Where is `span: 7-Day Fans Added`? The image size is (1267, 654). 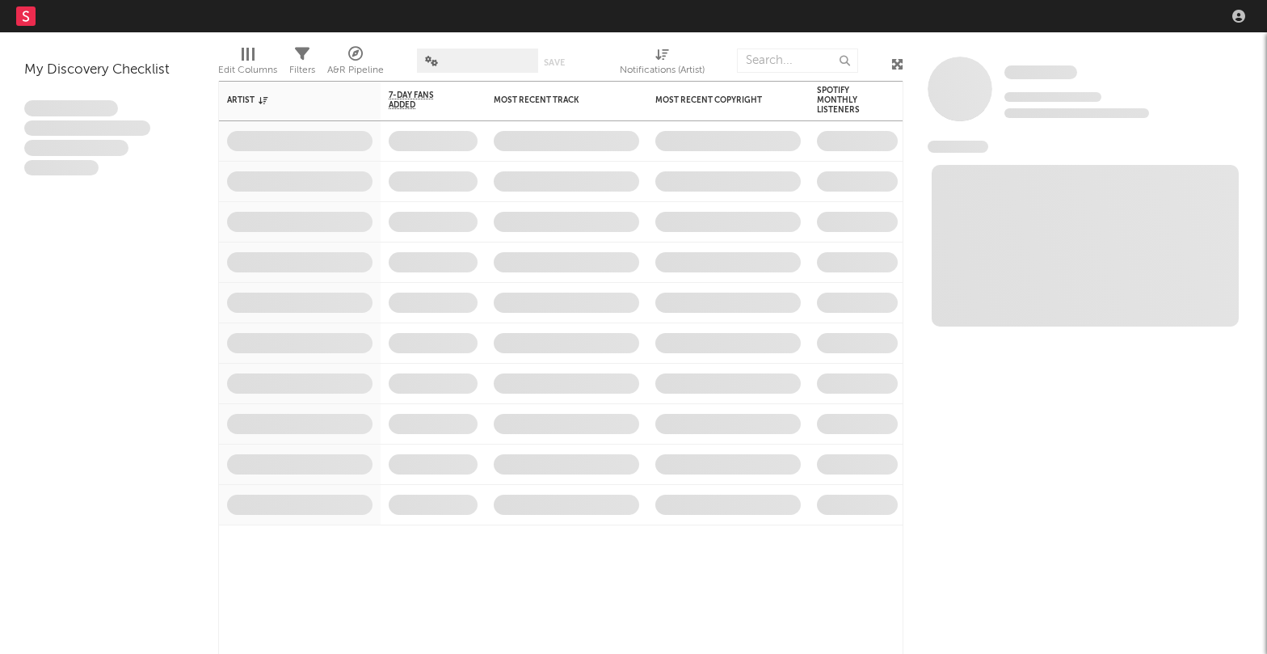 span: 7-Day Fans Added is located at coordinates (421, 100).